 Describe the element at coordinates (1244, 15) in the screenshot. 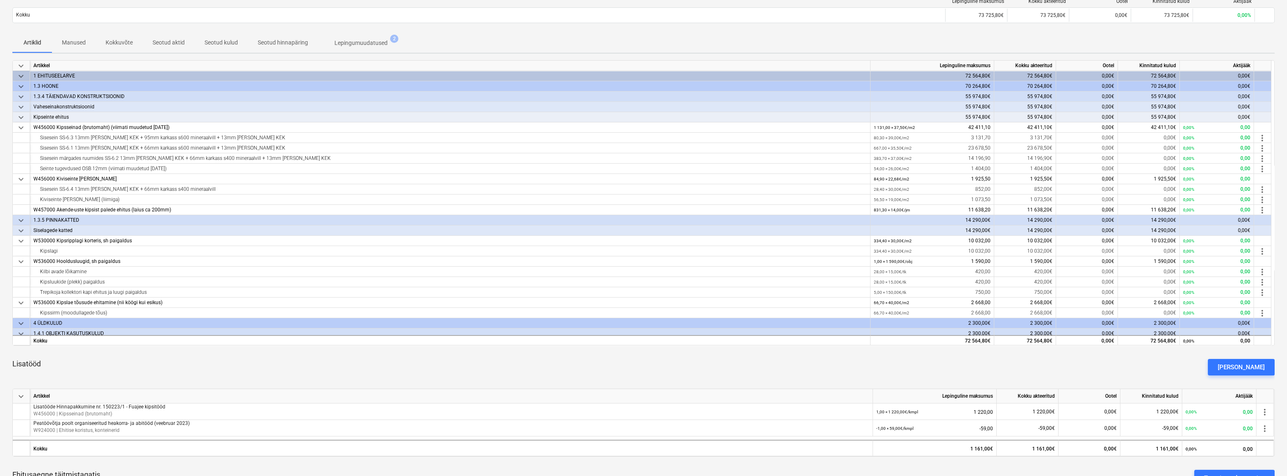

I see `span: 0,00%` at that location.